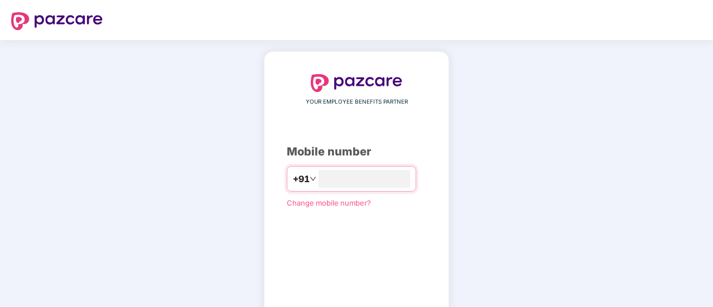  I want to click on span: Change mobile number?, so click(328, 203).